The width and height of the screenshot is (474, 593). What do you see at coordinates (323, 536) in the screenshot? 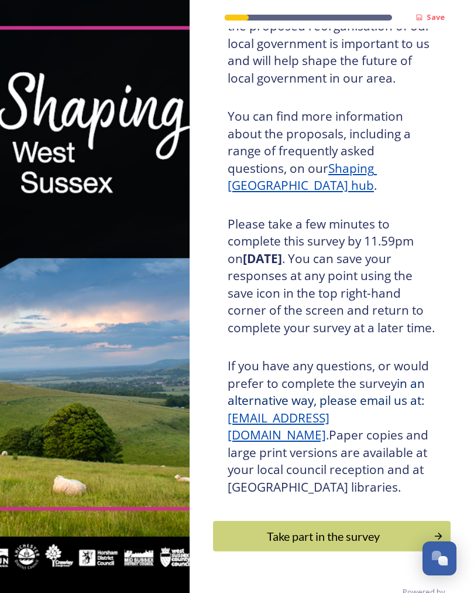
I see `div: Take part in the survey` at bounding box center [323, 536].